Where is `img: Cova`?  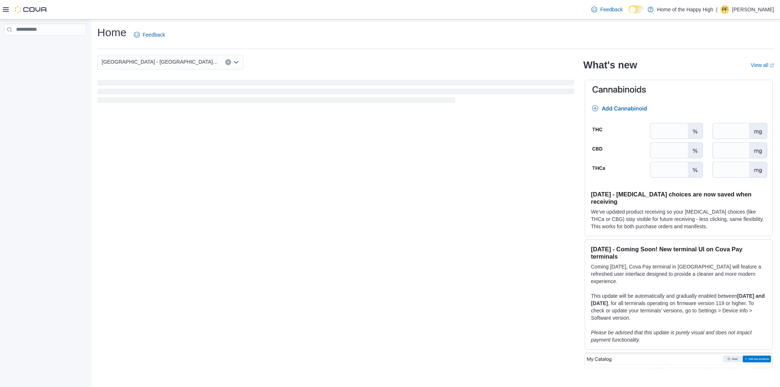
img: Cova is located at coordinates (31, 10).